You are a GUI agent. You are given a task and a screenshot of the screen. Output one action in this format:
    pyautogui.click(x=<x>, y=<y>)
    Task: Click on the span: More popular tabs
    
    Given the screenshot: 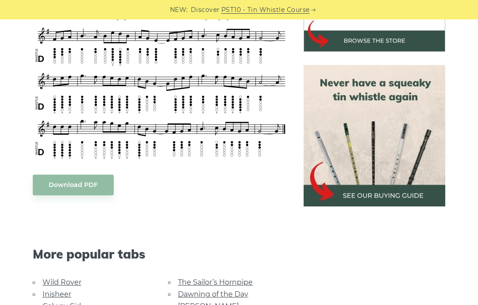 What is the action you would take?
    pyautogui.click(x=161, y=254)
    